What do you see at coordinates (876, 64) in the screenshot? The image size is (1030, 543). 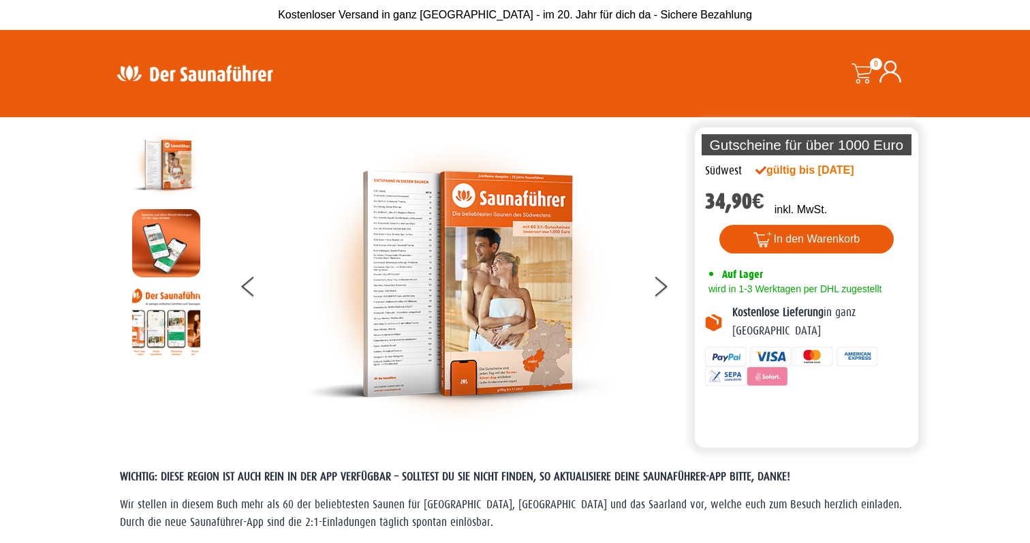 I see `span: 0` at bounding box center [876, 64].